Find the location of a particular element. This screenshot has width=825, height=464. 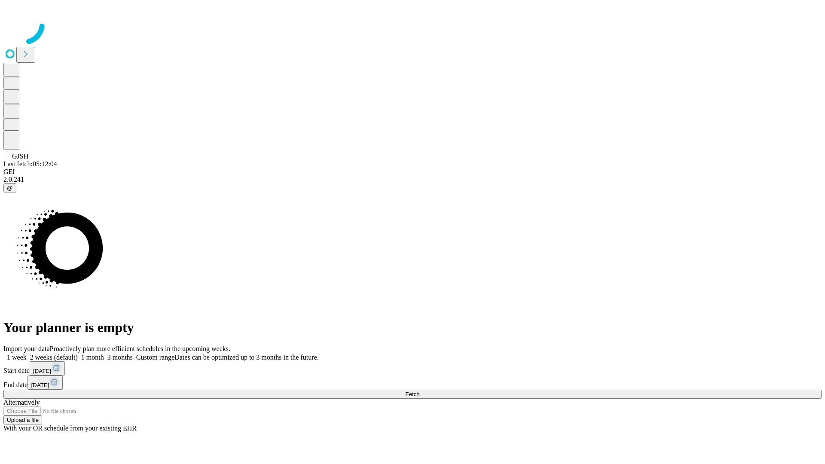

span: 3 months is located at coordinates (120, 357).